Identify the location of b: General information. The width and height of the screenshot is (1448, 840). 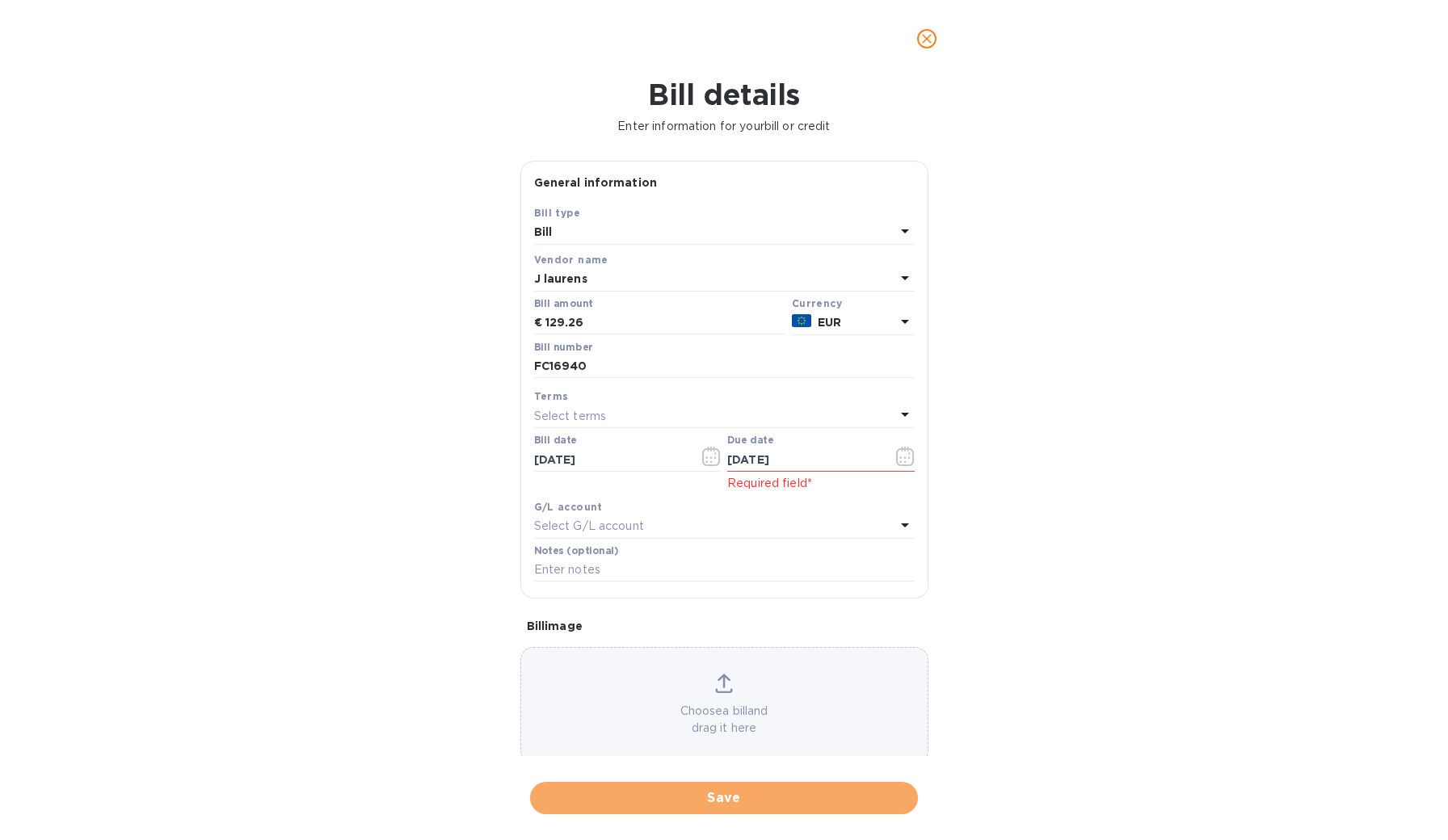
(595, 183).